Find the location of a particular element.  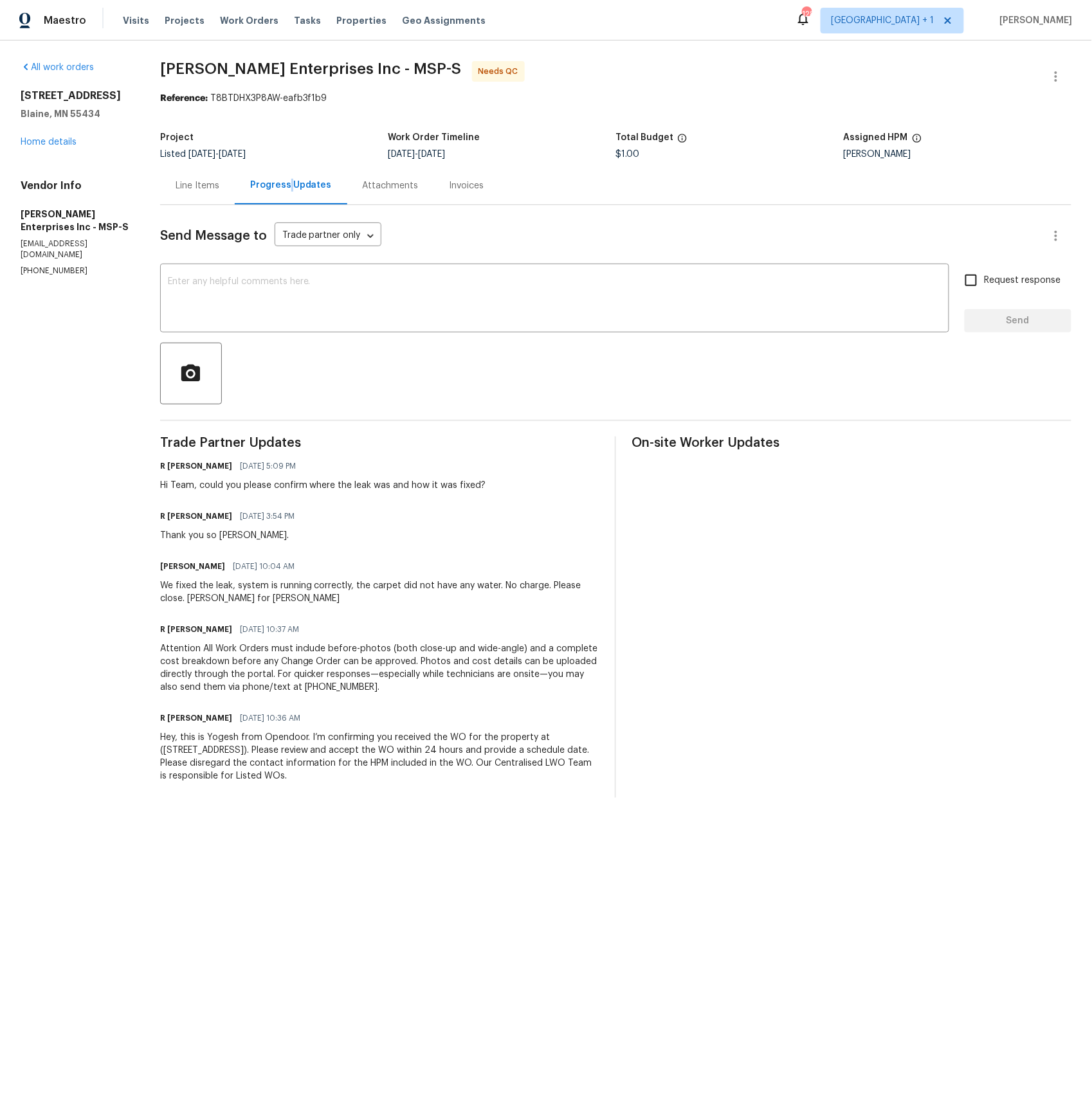

h5: Work Order Timeline is located at coordinates (434, 138).